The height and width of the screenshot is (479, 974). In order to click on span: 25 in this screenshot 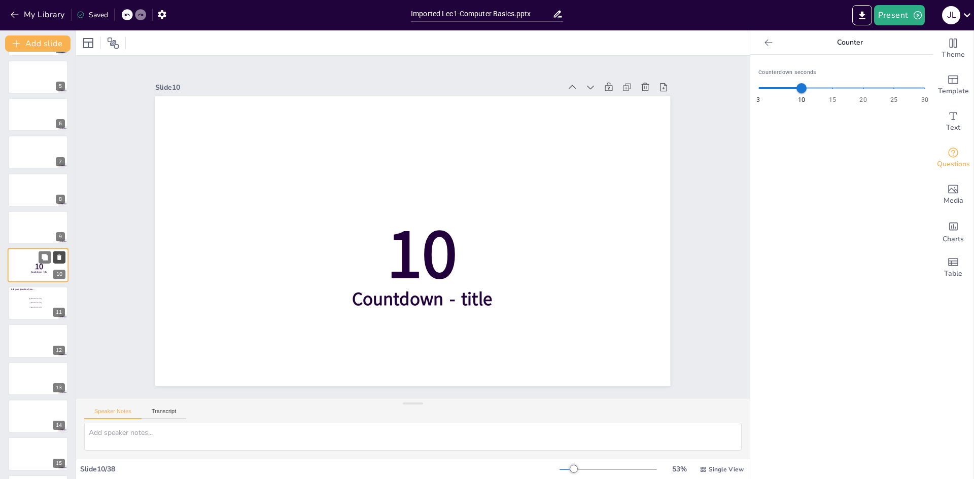, I will do `click(894, 100)`.